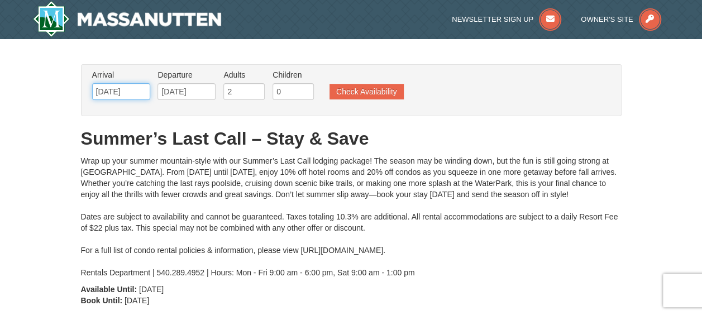  What do you see at coordinates (492, 19) in the screenshot?
I see `span: Newsletter Sign Up` at bounding box center [492, 19].